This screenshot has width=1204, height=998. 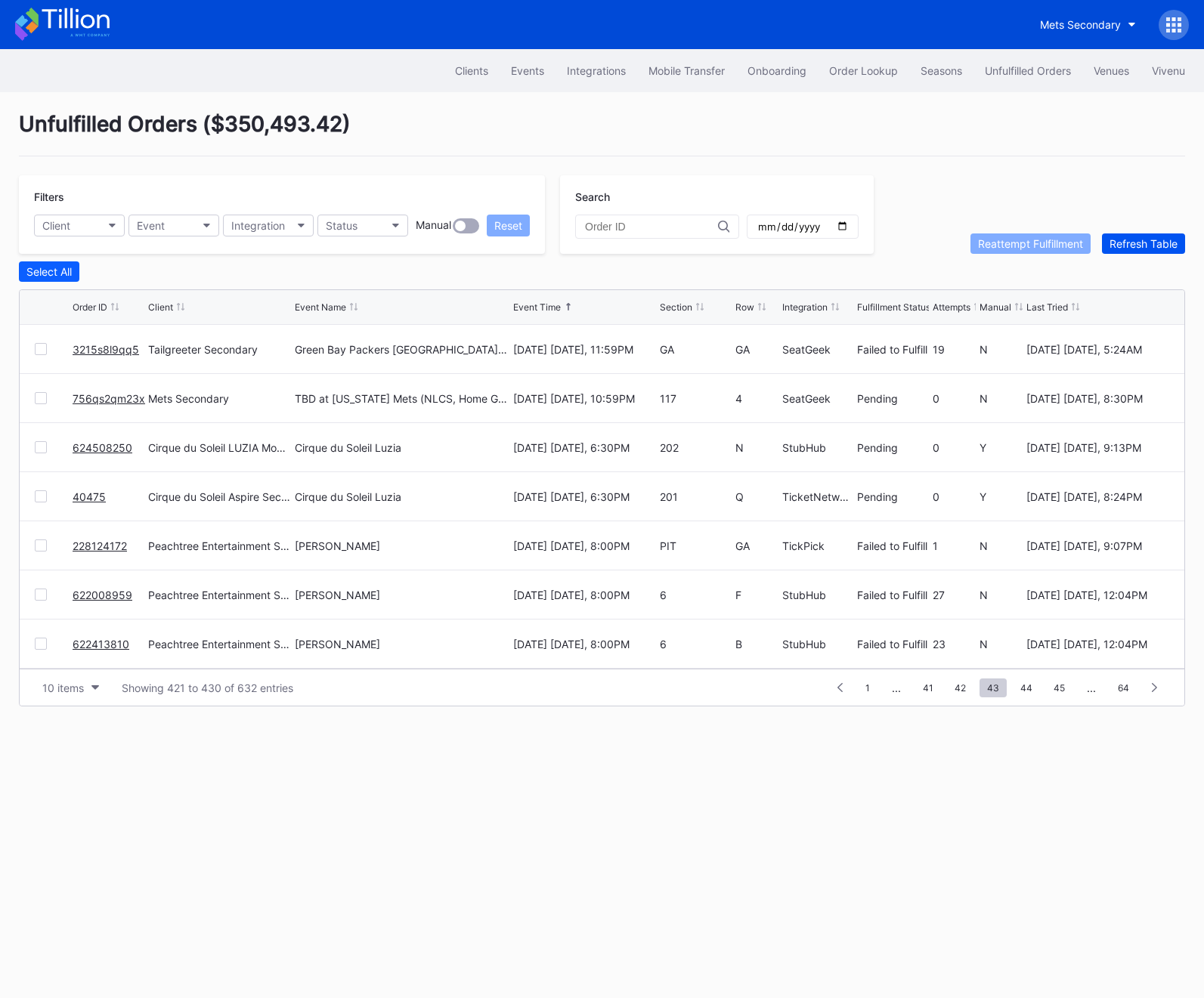 What do you see at coordinates (472, 71) in the screenshot?
I see `div: Clients` at bounding box center [472, 71].